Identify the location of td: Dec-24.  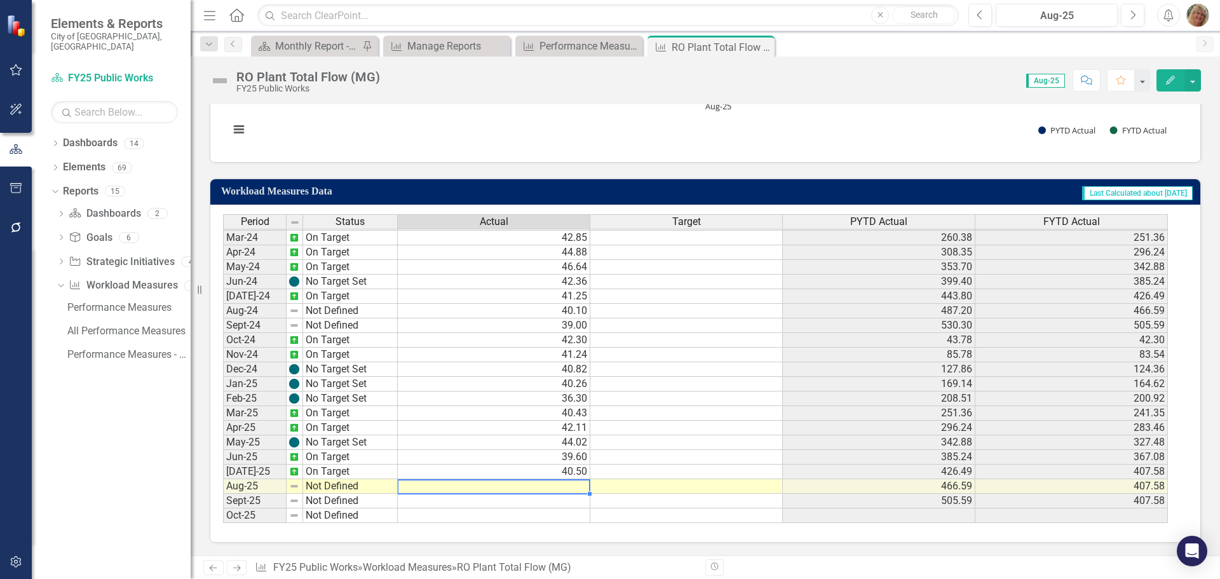
(255, 369).